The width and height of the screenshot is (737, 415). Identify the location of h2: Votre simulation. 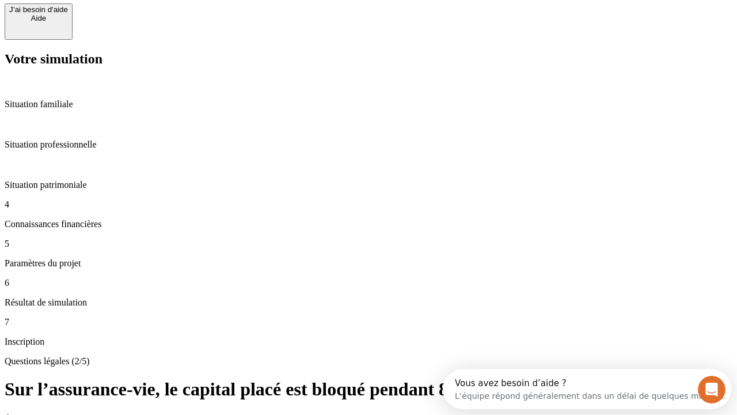
(368, 59).